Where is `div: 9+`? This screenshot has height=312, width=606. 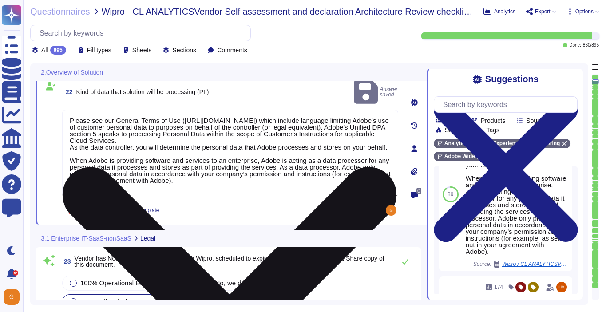
div: 9+ is located at coordinates (16, 273).